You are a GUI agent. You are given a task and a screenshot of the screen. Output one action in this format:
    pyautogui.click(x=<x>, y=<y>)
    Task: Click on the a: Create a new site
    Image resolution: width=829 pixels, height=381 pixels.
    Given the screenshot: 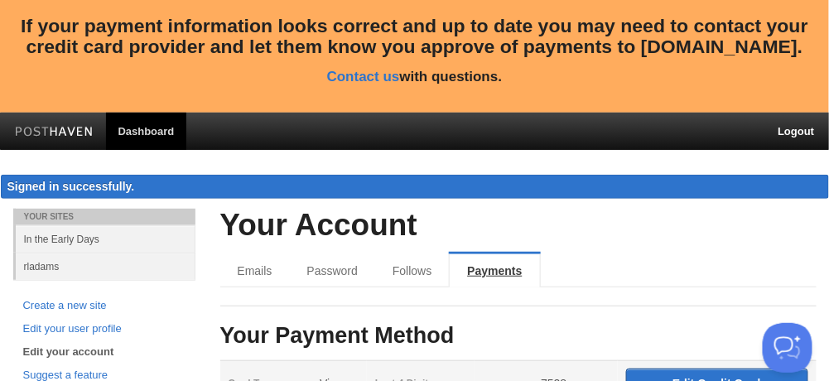 What is the action you would take?
    pyautogui.click(x=104, y=306)
    